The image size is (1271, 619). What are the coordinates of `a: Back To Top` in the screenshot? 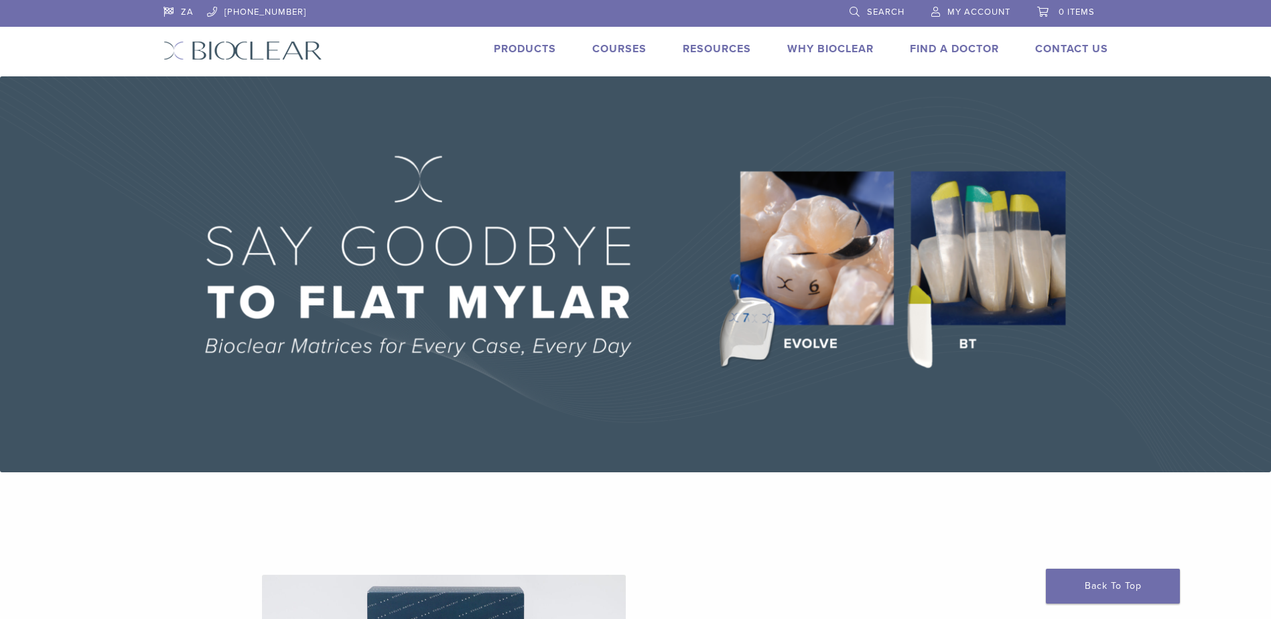 It's located at (1112, 586).